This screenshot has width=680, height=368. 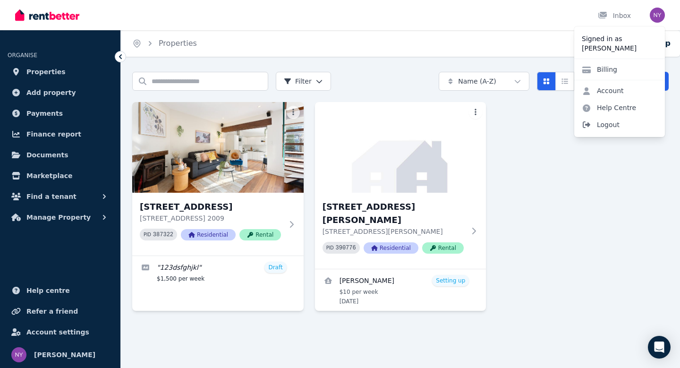 I want to click on p: Signed in as, so click(x=620, y=39).